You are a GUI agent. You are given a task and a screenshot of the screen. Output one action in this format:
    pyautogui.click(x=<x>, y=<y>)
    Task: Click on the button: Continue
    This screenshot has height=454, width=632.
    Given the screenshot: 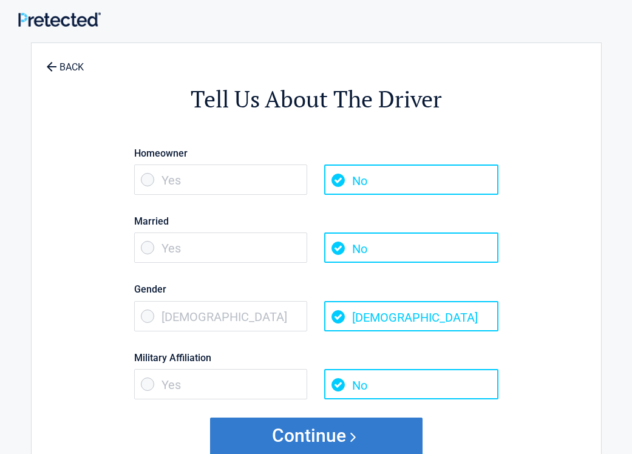 What is the action you would take?
    pyautogui.click(x=316, y=436)
    